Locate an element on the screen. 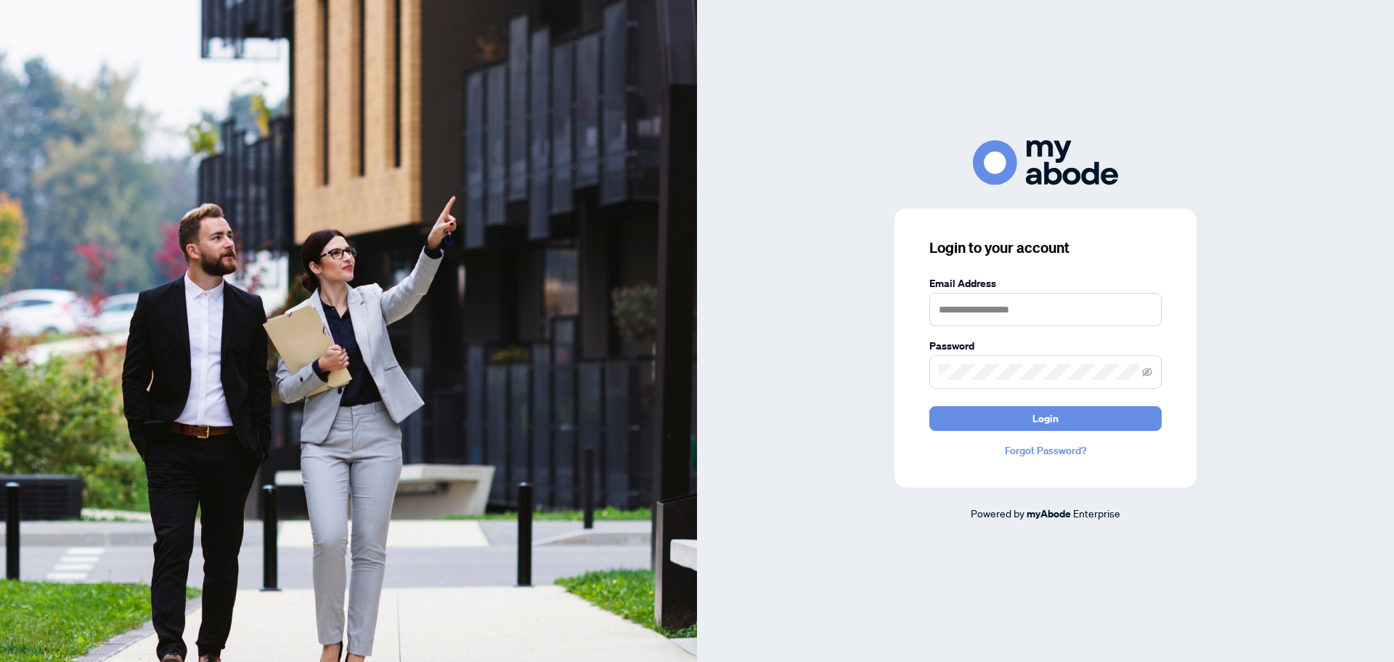 The width and height of the screenshot is (1394, 662). button: Login is located at coordinates (1046, 418).